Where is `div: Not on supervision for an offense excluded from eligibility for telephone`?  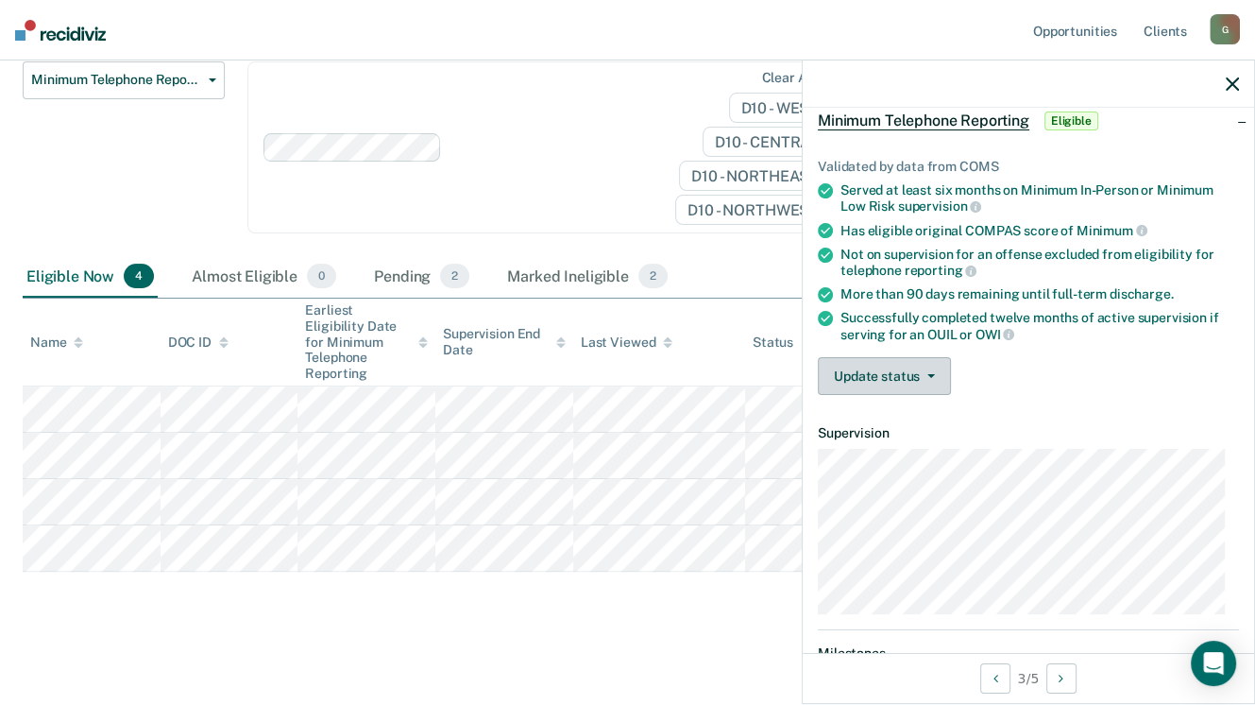 div: Not on supervision for an offense excluded from eligibility for telephone is located at coordinates (1040, 263).